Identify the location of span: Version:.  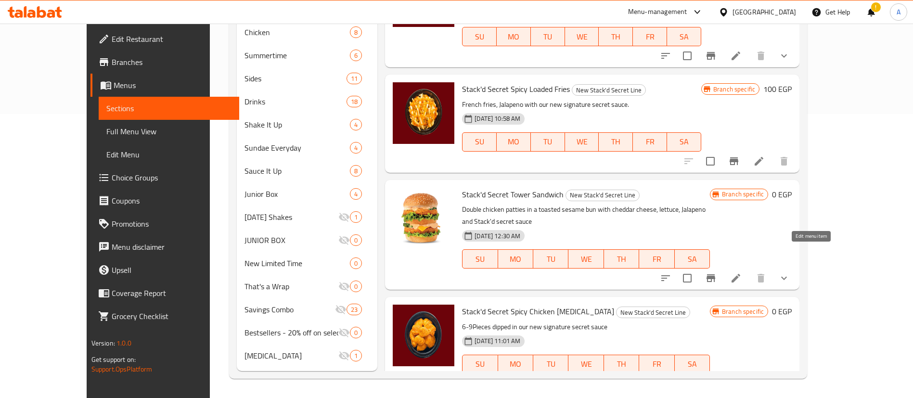
(103, 343).